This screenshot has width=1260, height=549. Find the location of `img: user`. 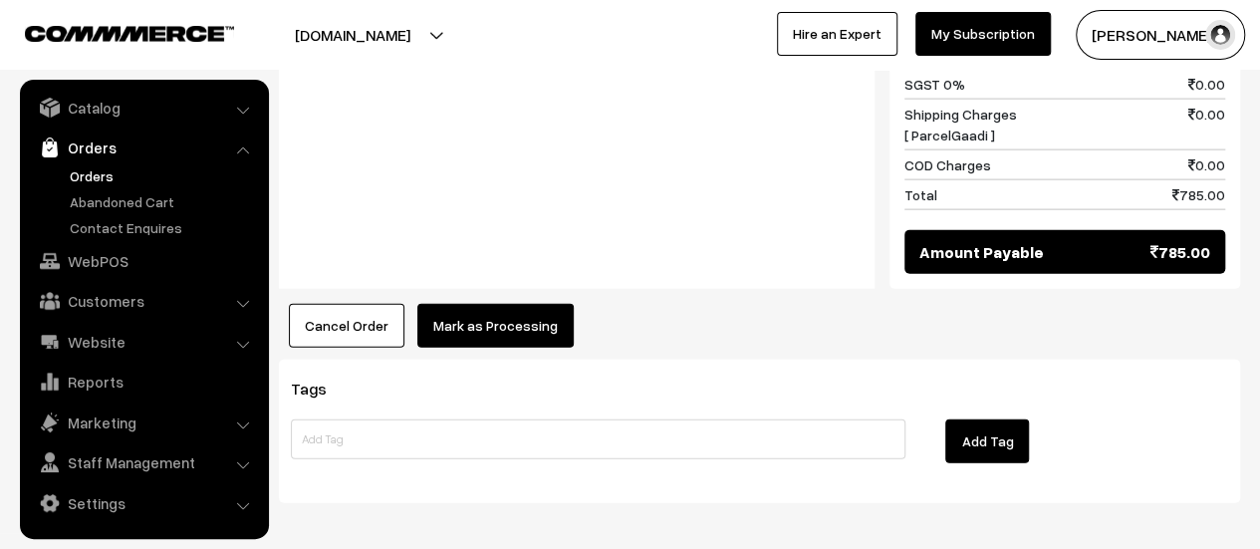

img: user is located at coordinates (1220, 35).